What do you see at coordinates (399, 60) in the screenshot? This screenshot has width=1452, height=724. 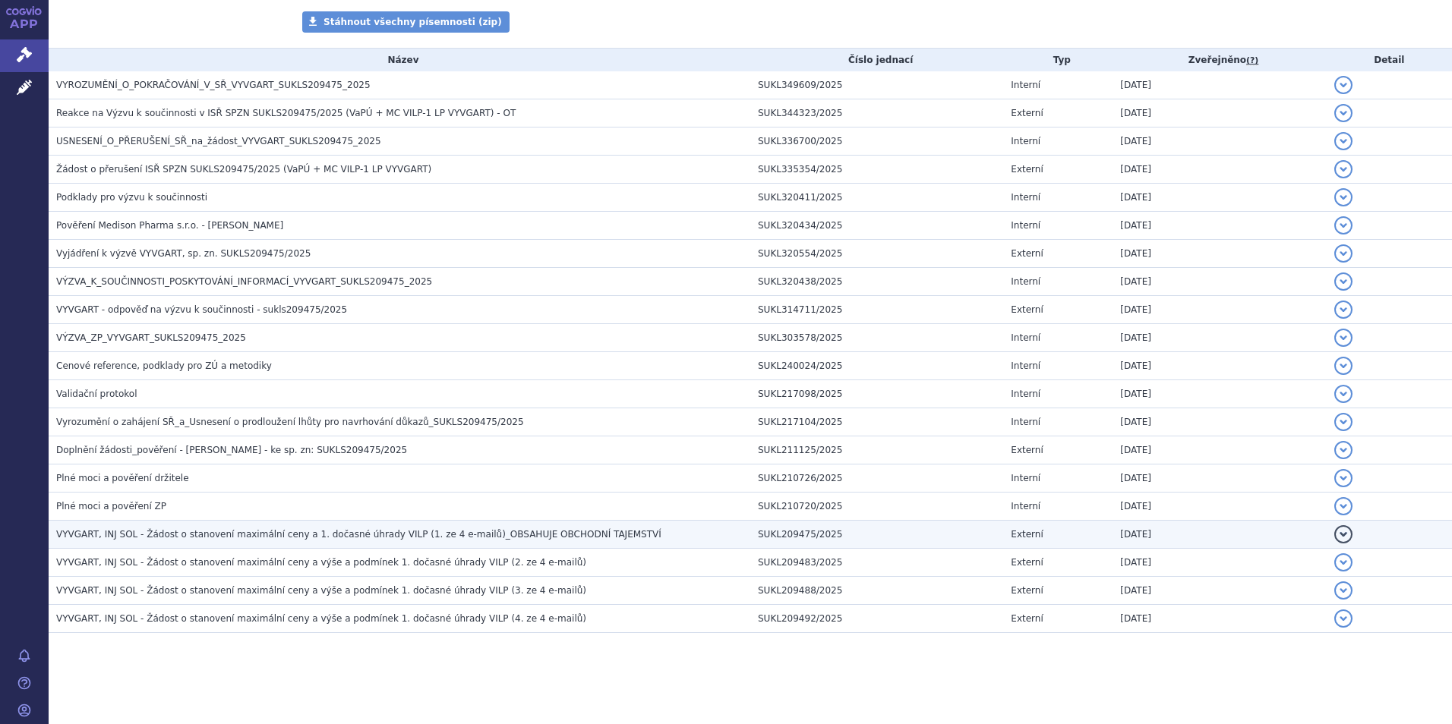 I see `th: Název` at bounding box center [399, 60].